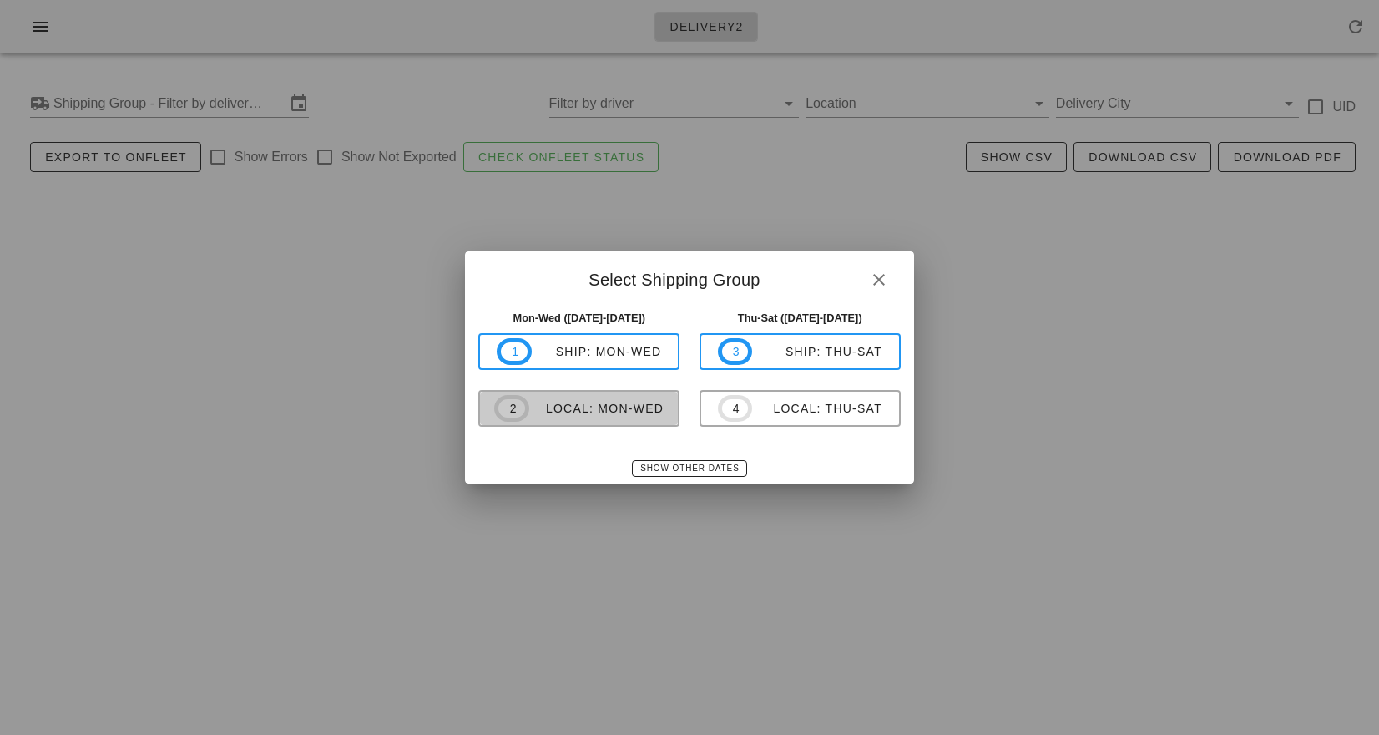 The height and width of the screenshot is (735, 1379). Describe the element at coordinates (689, 468) in the screenshot. I see `button: Show Other Dates` at that location.